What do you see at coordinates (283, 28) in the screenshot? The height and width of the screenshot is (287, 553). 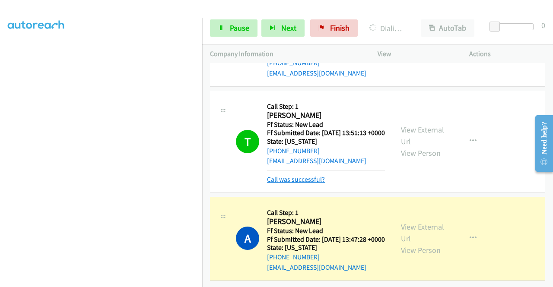 I see `button: Next` at bounding box center [283, 28].